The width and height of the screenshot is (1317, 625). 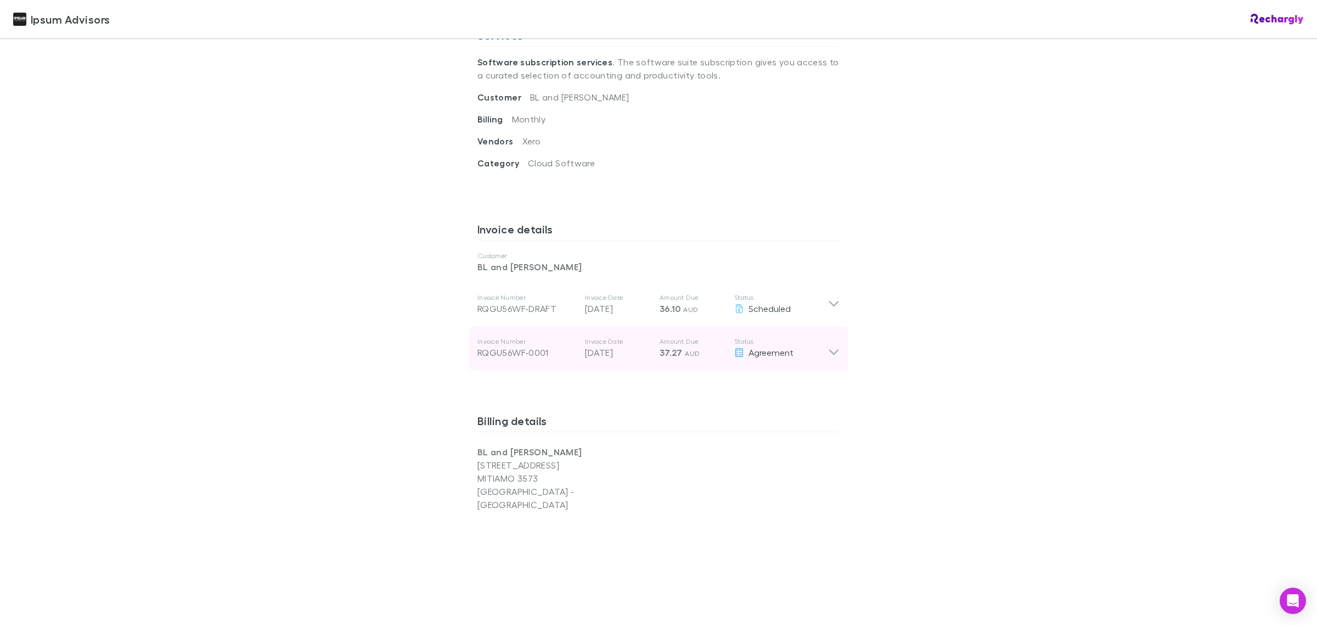 I want to click on p: Customer, so click(x=659, y=256).